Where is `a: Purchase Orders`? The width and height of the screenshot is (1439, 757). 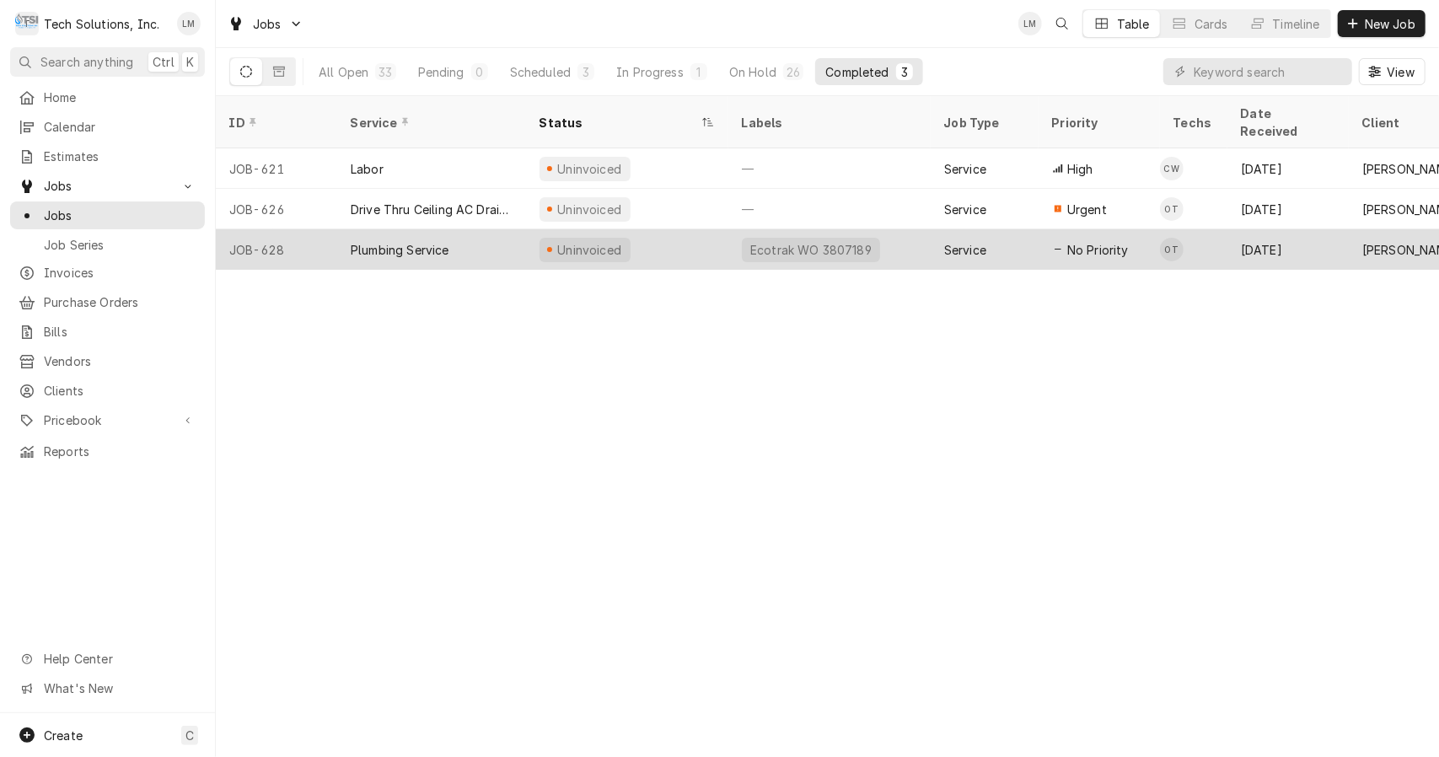
a: Purchase Orders is located at coordinates (107, 302).